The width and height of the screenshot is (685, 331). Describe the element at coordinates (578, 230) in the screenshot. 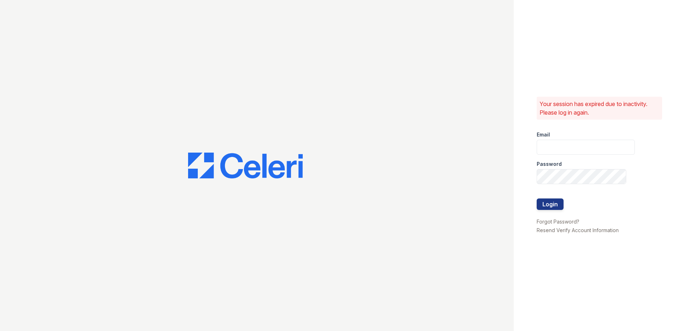

I see `a: Resend Verify Account Information` at that location.